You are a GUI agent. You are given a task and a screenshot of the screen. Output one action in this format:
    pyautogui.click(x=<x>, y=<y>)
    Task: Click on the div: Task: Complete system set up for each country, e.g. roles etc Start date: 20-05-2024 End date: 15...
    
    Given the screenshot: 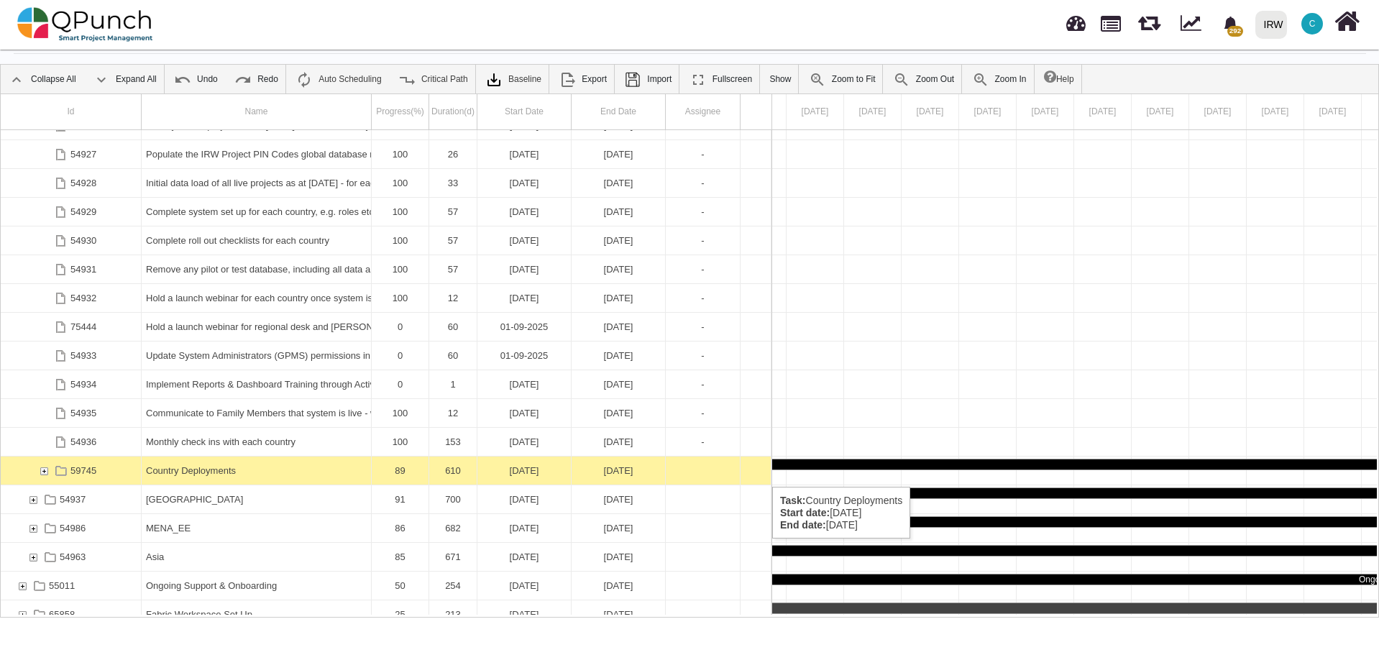 What is the action you would take?
    pyautogui.click(x=386, y=212)
    